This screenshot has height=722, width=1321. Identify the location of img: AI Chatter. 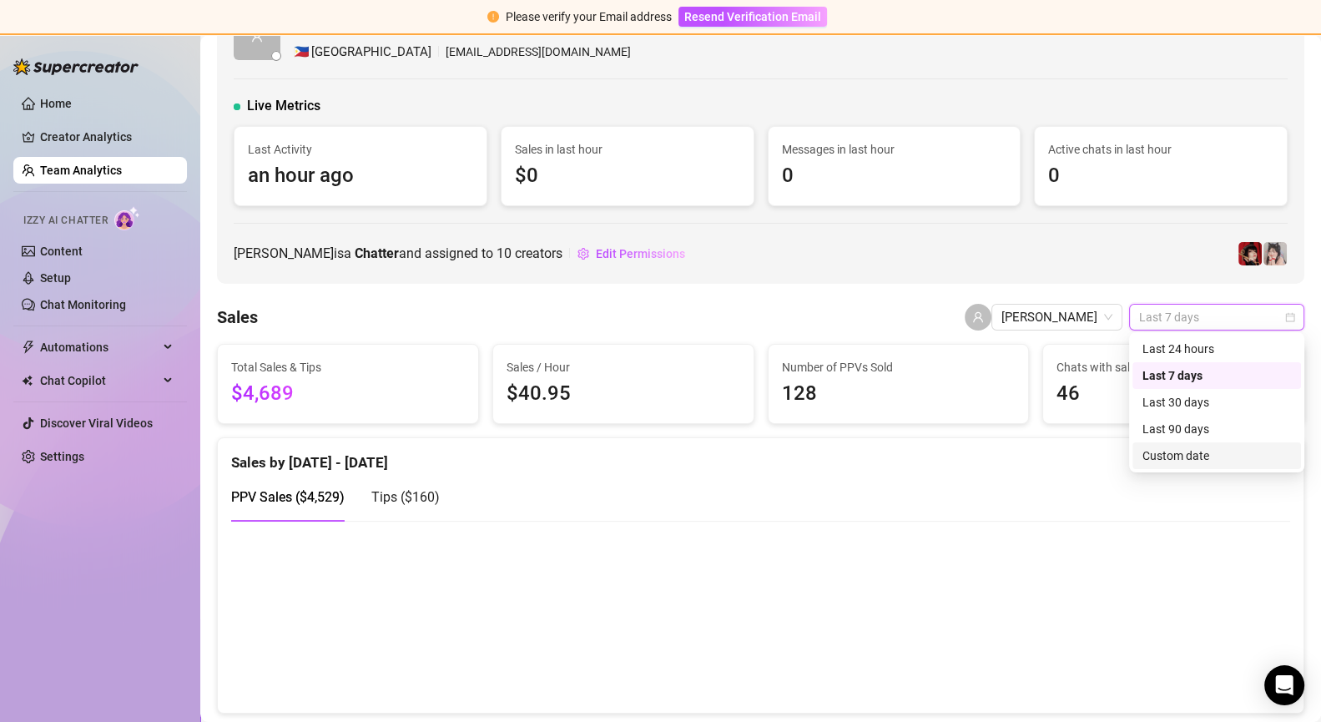
(127, 218).